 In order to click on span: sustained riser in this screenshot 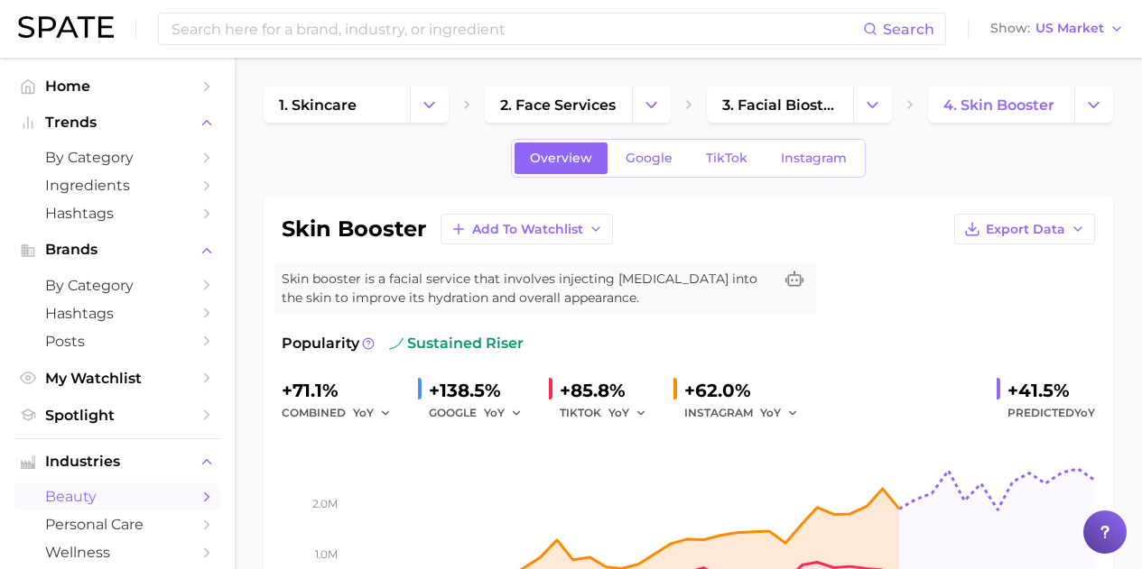, I will do `click(456, 344)`.